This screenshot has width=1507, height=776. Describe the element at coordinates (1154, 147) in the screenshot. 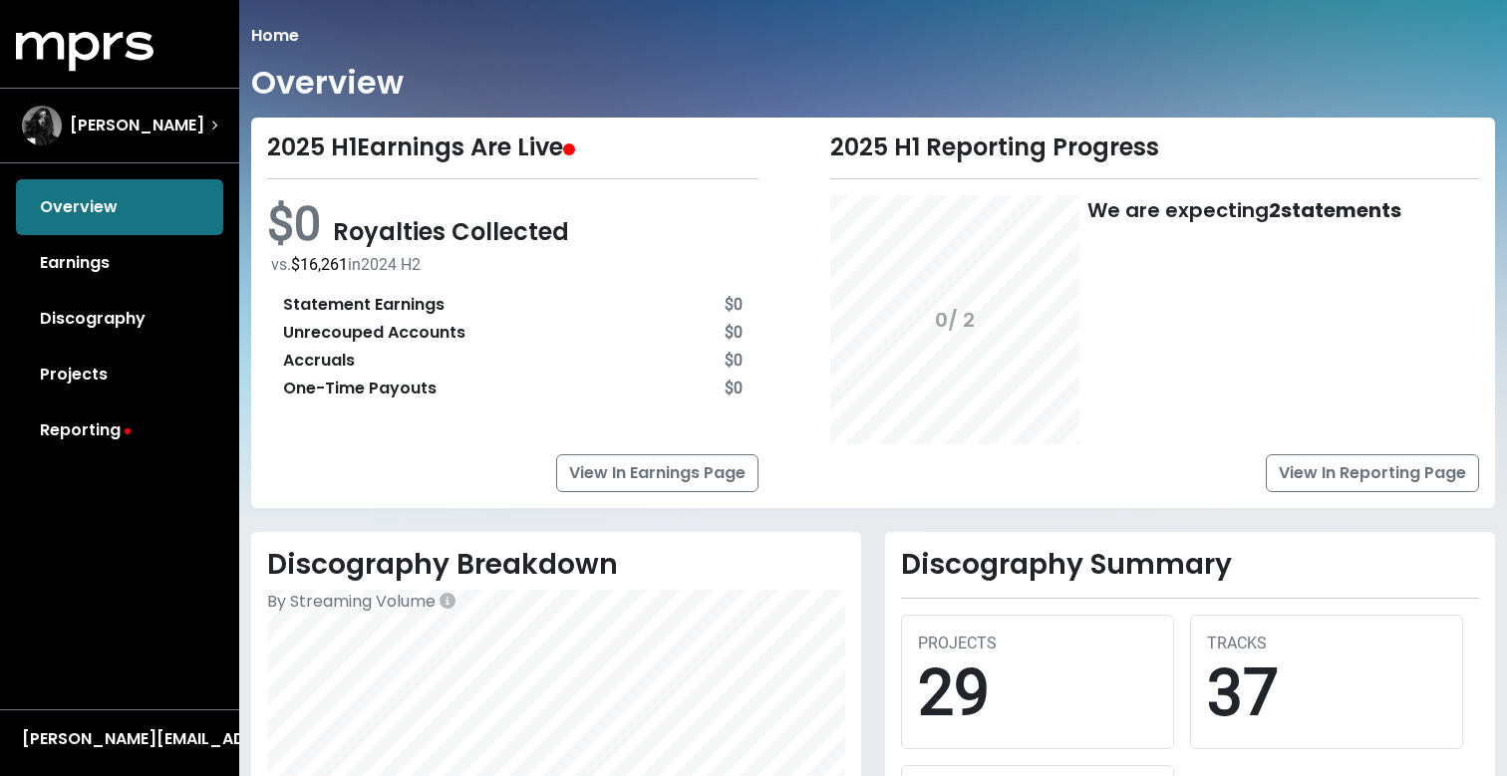

I see `div: 2025 H1 Reporting Progress` at that location.